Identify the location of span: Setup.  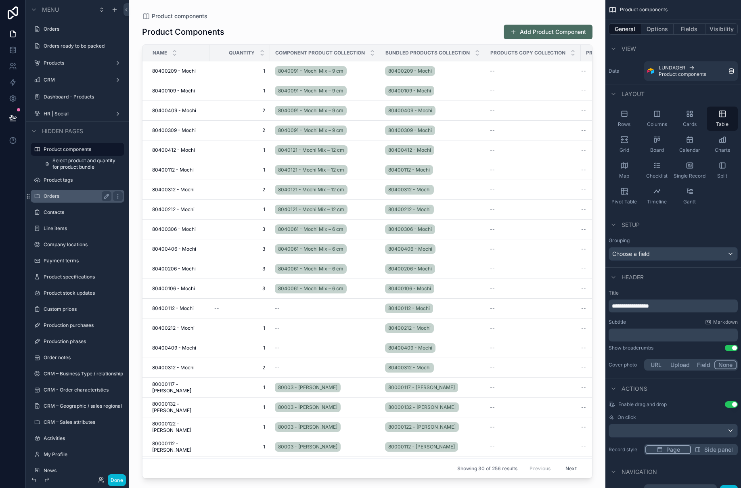
(630, 225).